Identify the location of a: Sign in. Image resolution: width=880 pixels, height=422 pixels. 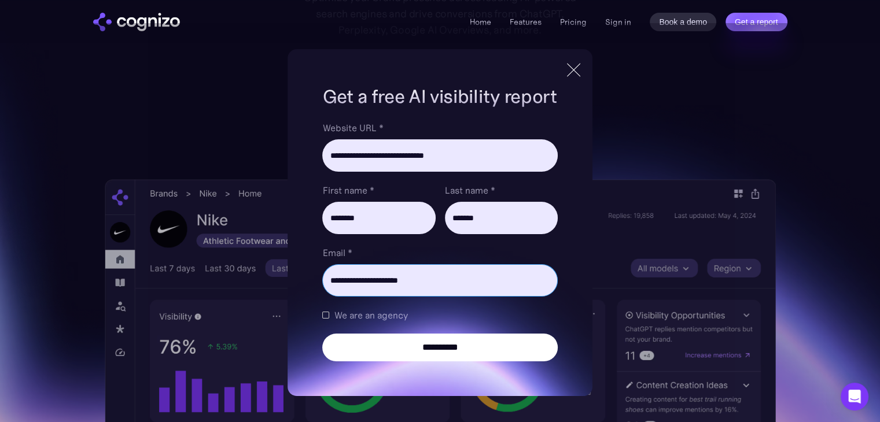
(618, 22).